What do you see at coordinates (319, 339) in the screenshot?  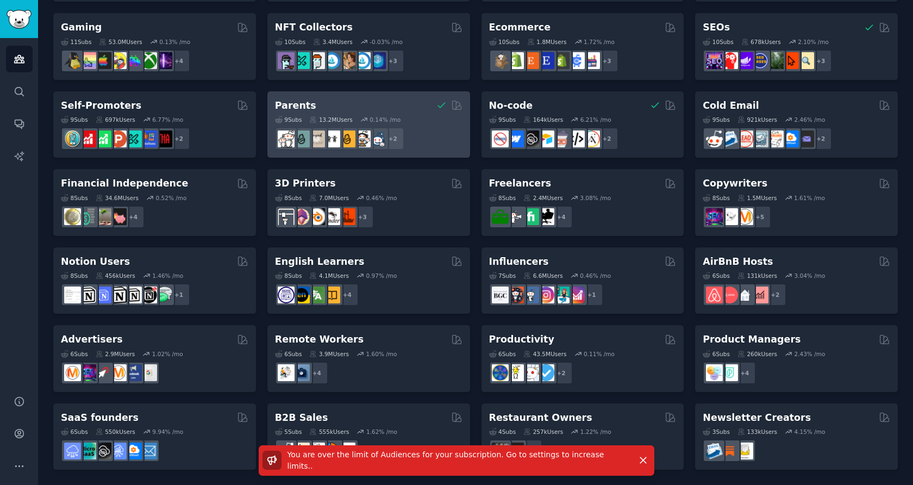 I see `h2: Remote Workers` at bounding box center [319, 339].